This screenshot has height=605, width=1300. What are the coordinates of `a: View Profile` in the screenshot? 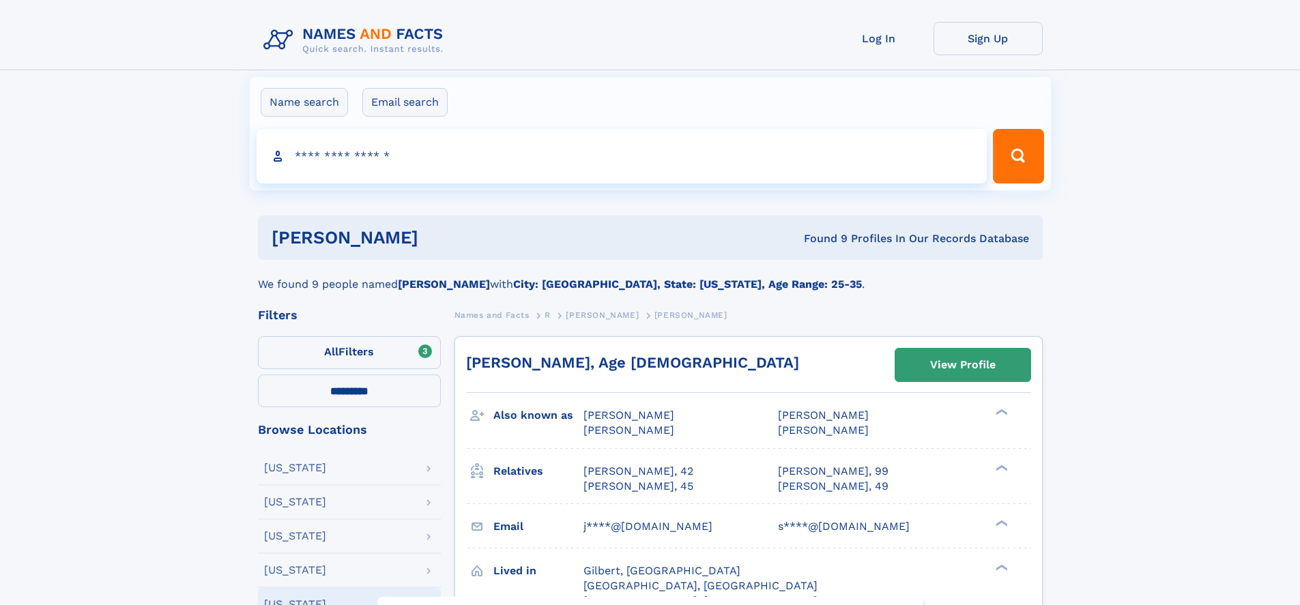 It's located at (963, 365).